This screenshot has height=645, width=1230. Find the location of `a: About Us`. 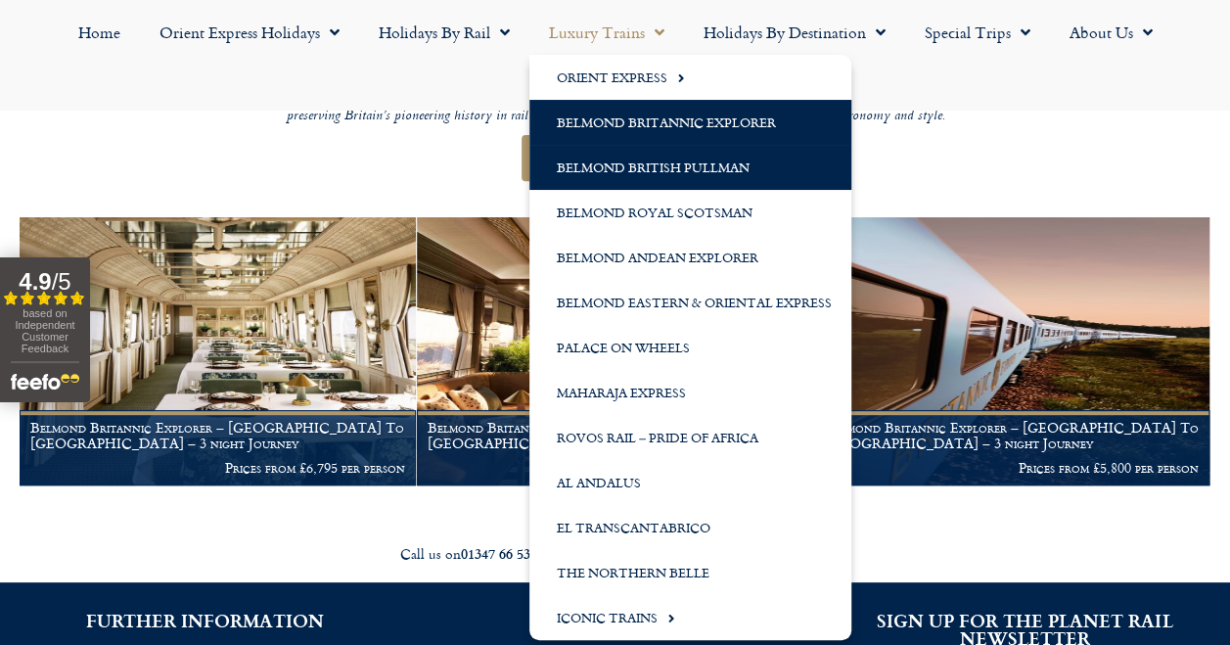

a: About Us is located at coordinates (1111, 32).